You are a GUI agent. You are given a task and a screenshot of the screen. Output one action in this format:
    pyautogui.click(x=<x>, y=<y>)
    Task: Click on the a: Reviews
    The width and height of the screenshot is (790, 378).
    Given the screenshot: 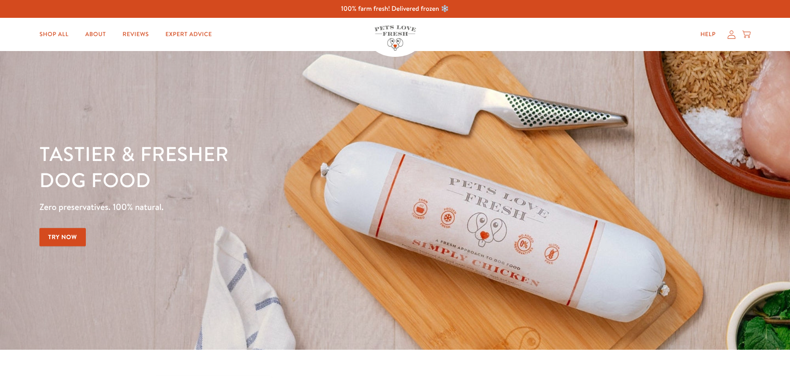 What is the action you would take?
    pyautogui.click(x=136, y=34)
    